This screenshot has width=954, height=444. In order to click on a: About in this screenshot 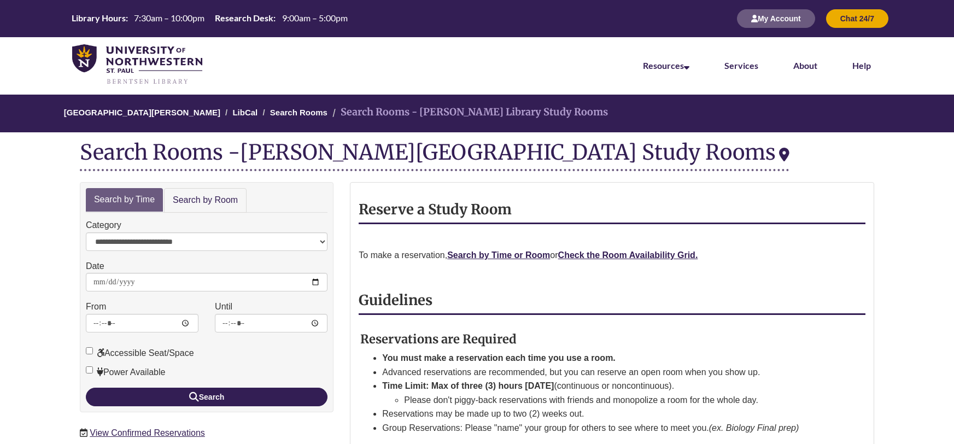, I will do `click(806, 65)`.